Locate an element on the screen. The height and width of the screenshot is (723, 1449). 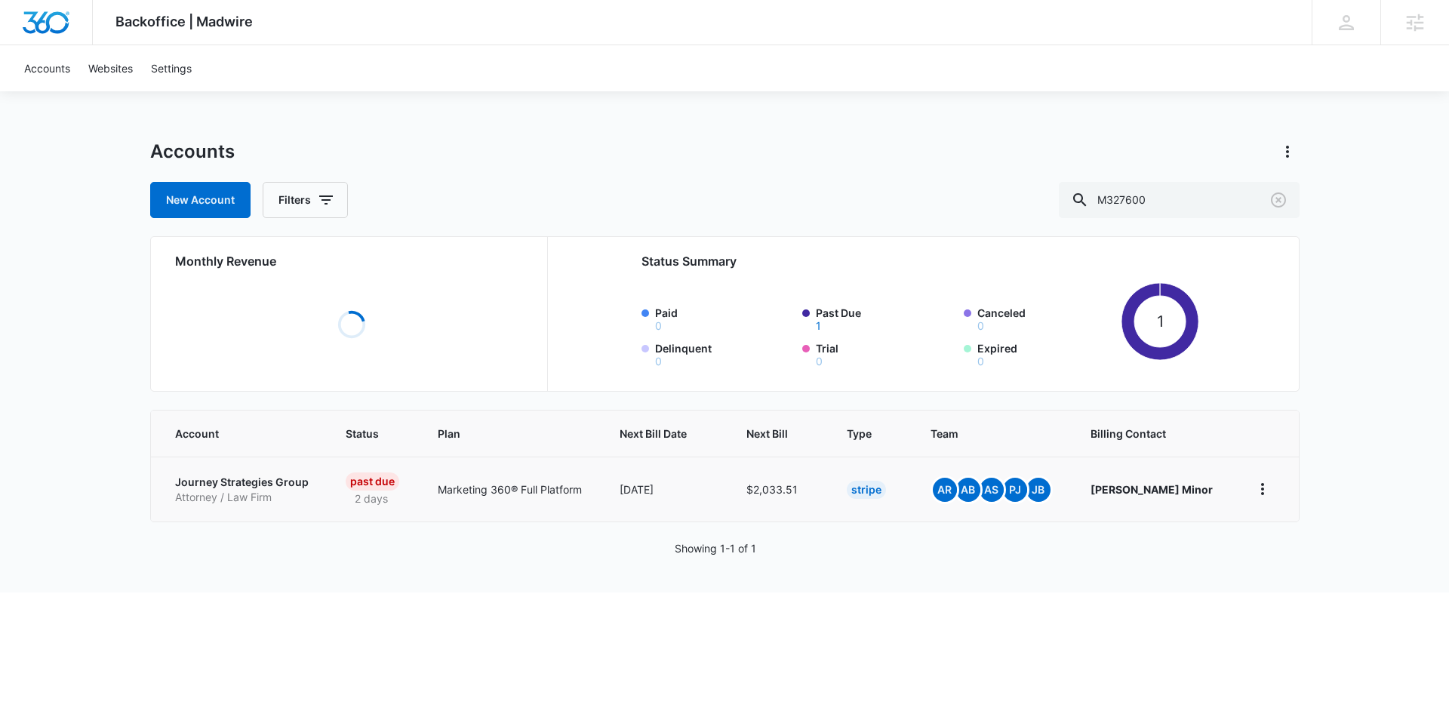
td: $2,033.51 is located at coordinates (778, 489).